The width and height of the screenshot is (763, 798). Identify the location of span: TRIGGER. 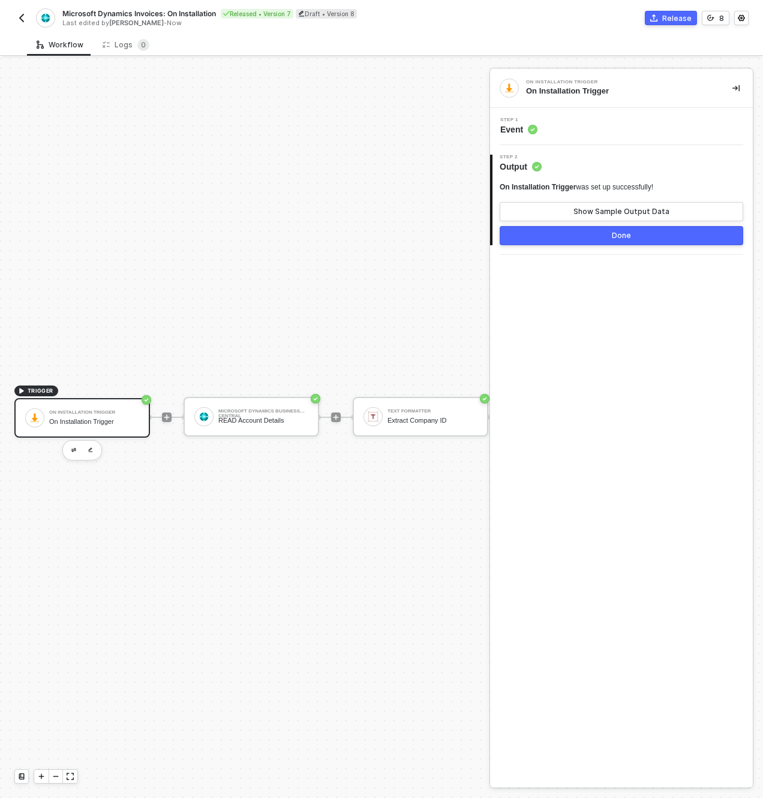
(40, 391).